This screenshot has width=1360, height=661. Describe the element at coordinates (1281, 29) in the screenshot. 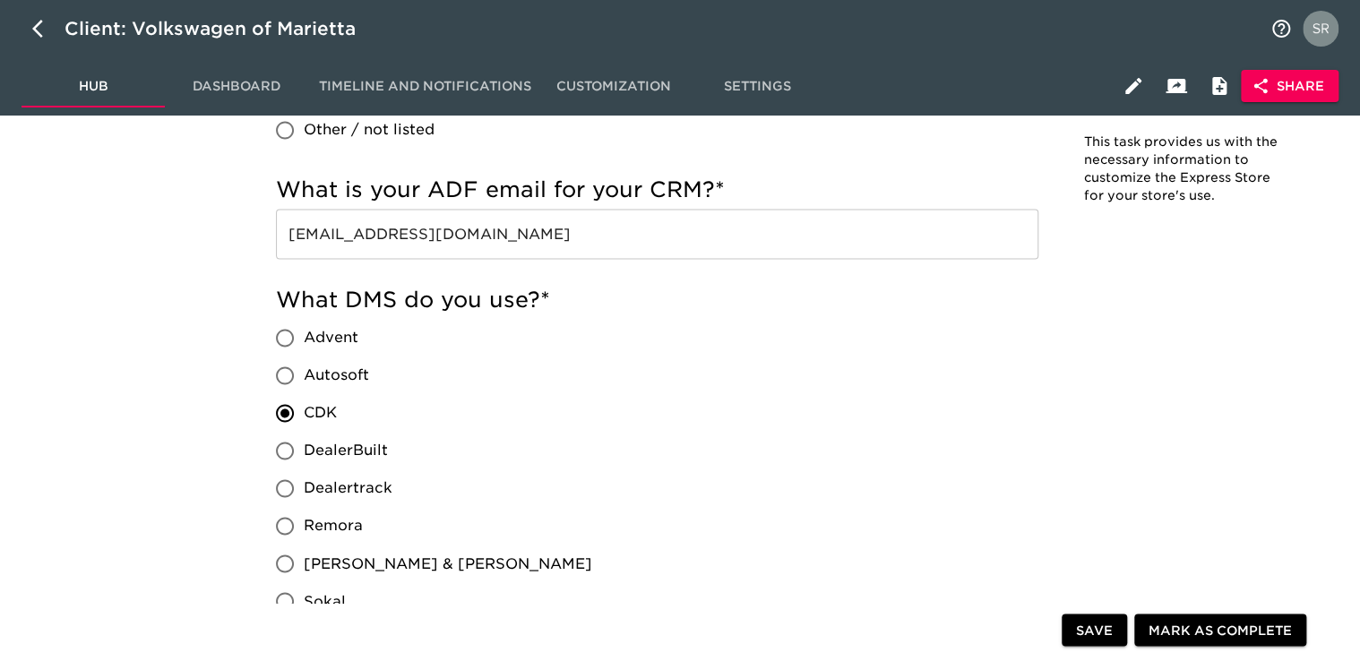

I see `button: notifications` at that location.